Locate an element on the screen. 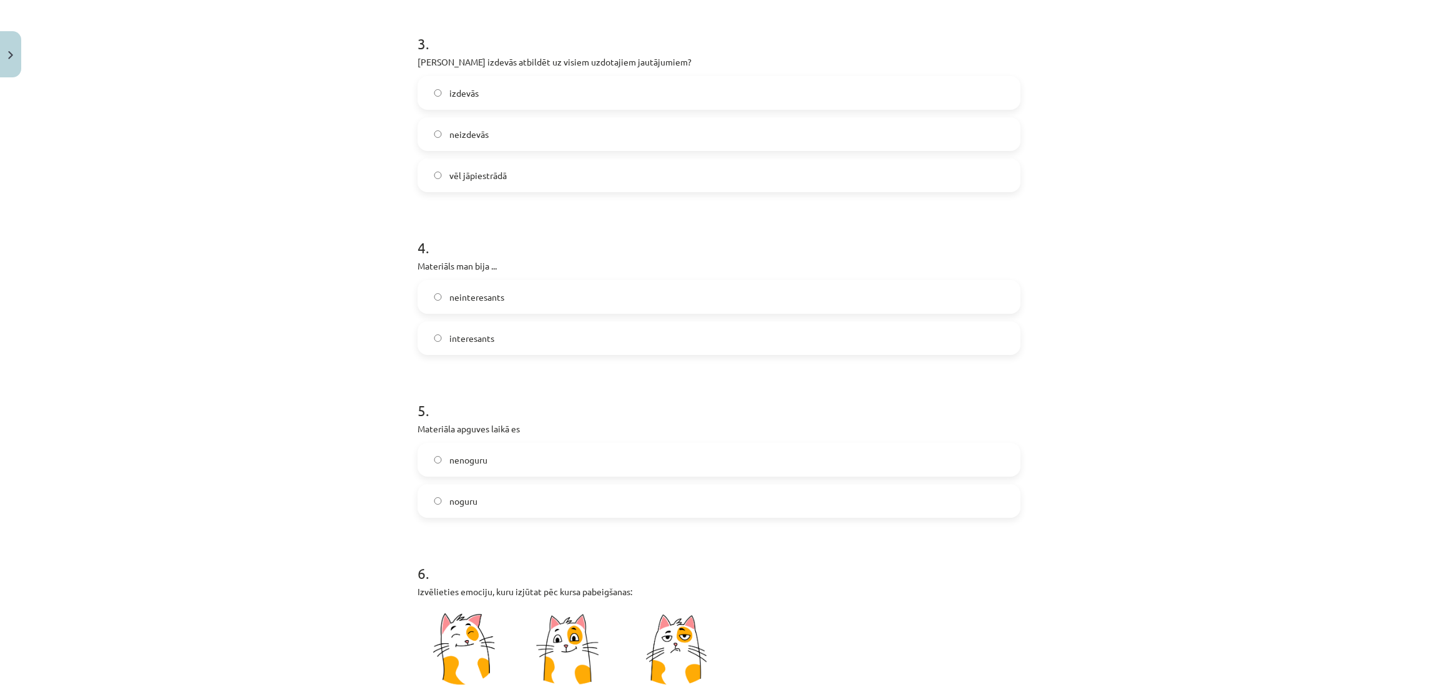 The width and height of the screenshot is (1438, 690). p: Materiāla apguves laikā es is located at coordinates (719, 429).